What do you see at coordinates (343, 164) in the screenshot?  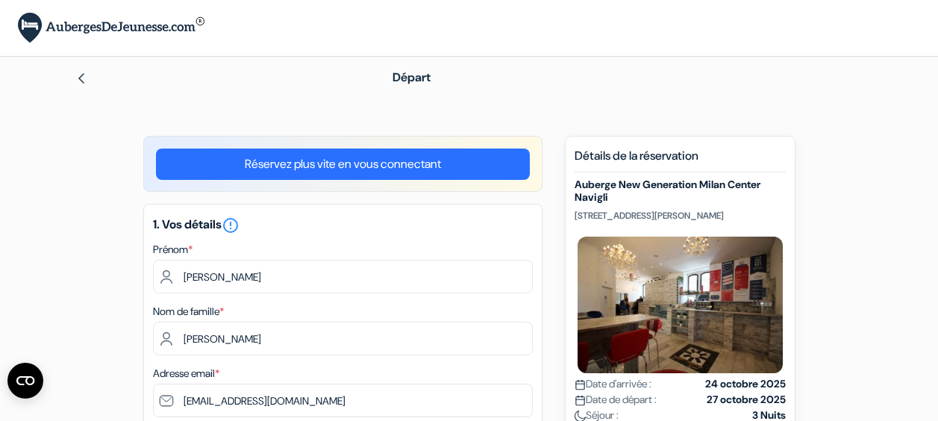 I see `a: Réservez plus vite en vous connectant` at bounding box center [343, 164].